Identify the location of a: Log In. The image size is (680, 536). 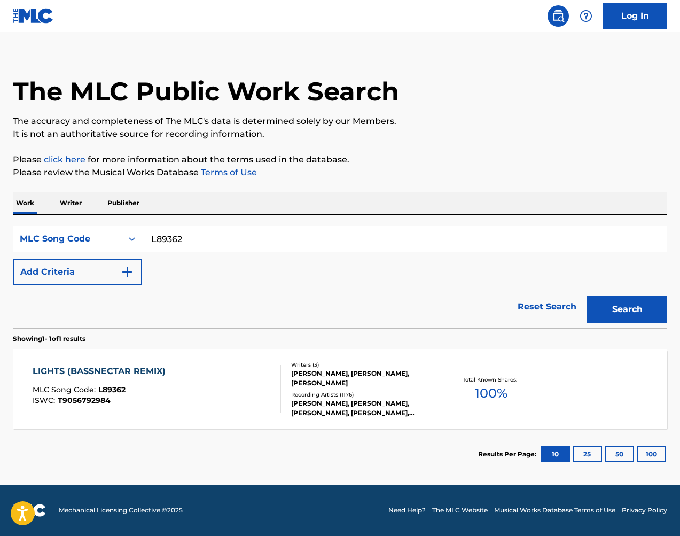
(635, 16).